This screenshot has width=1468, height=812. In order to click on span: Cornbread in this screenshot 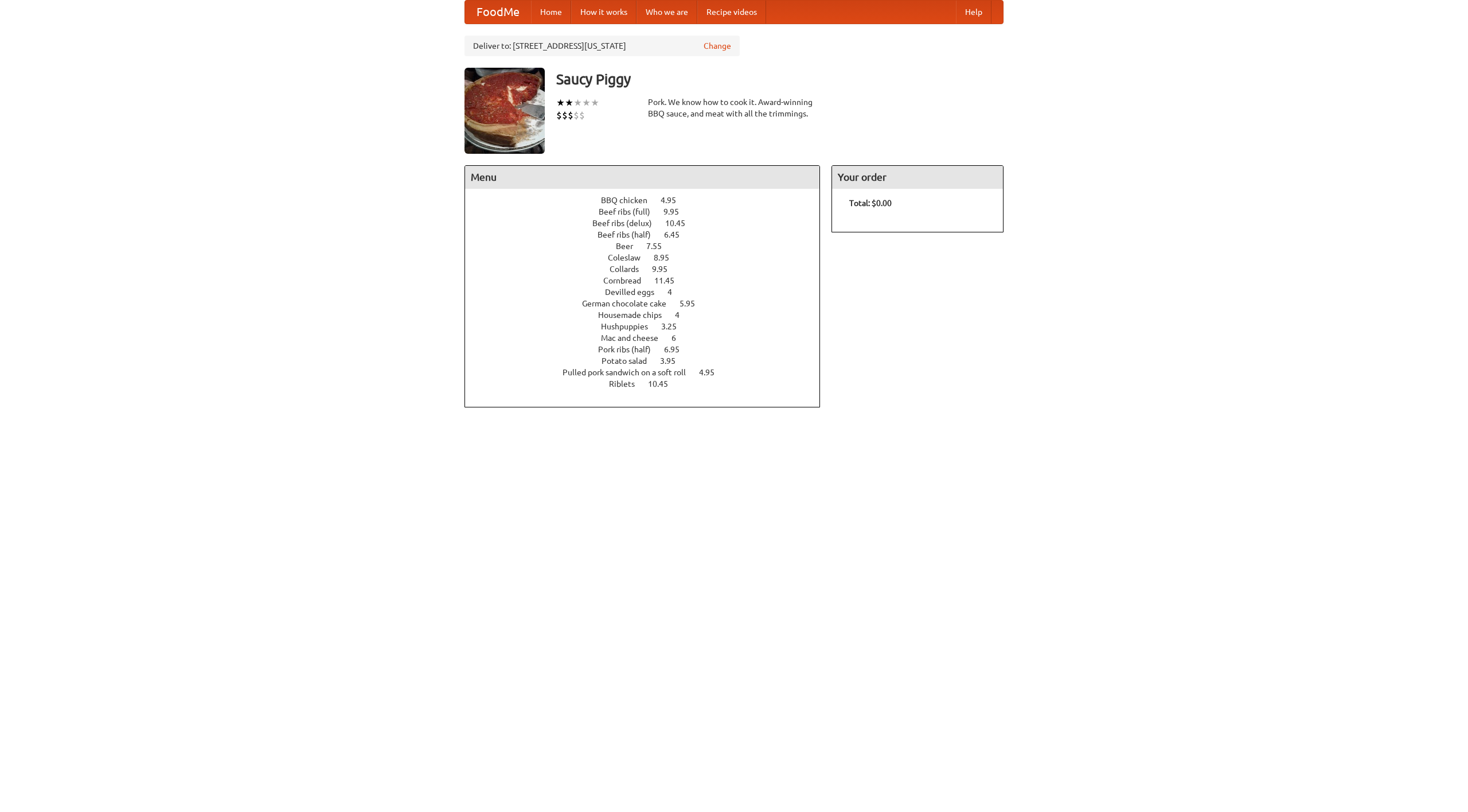, I will do `click(628, 281)`.